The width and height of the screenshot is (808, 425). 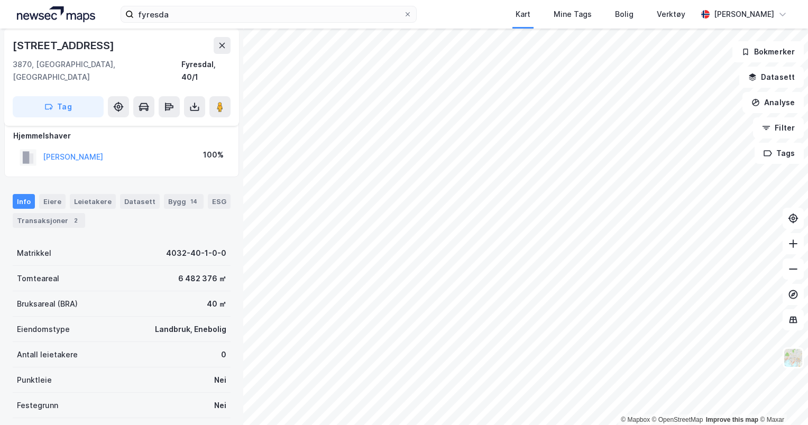 I want to click on div: ESG, so click(x=219, y=202).